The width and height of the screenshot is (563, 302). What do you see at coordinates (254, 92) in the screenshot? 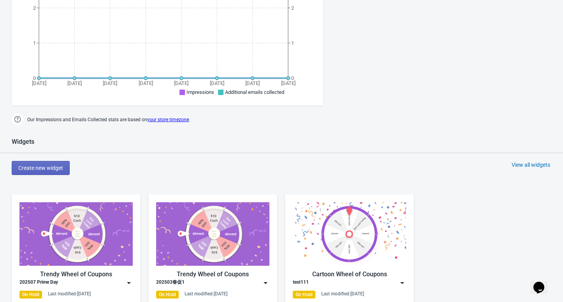
I see `span: Additional emails collected` at bounding box center [254, 92].